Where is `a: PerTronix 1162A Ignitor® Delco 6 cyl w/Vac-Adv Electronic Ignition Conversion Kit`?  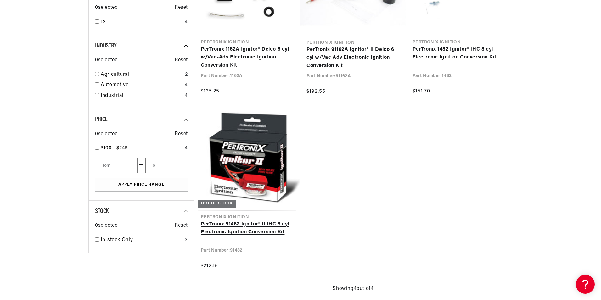 a: PerTronix 1162A Ignitor® Delco 6 cyl w/Vac-Adv Electronic Ignition Conversion Kit is located at coordinates (247, 58).